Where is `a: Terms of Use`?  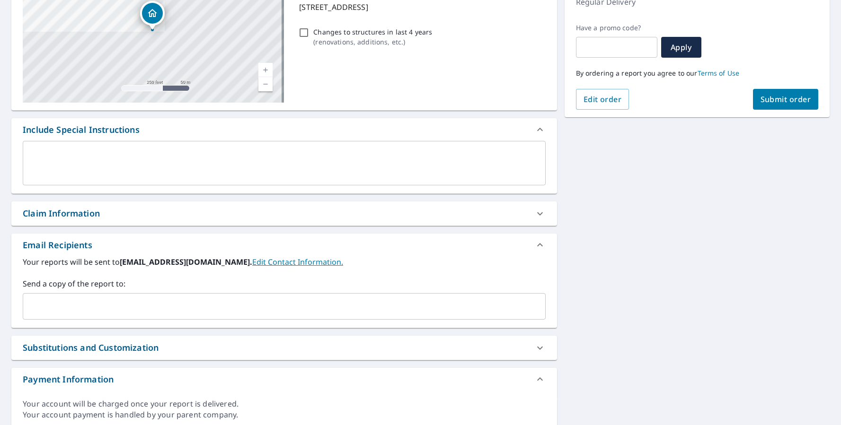
a: Terms of Use is located at coordinates (718, 73).